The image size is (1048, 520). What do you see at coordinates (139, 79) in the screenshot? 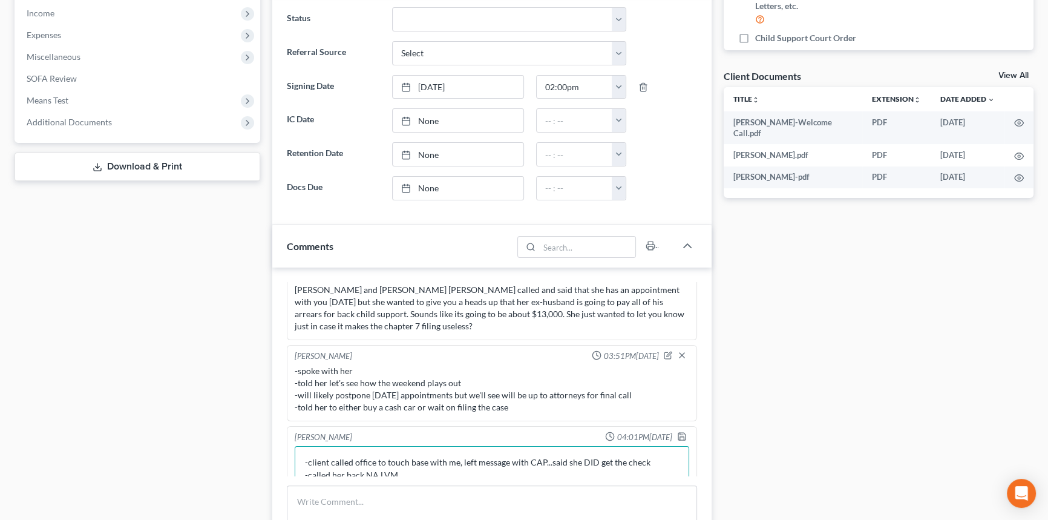
I see `a: SOFA Review` at bounding box center [139, 79].